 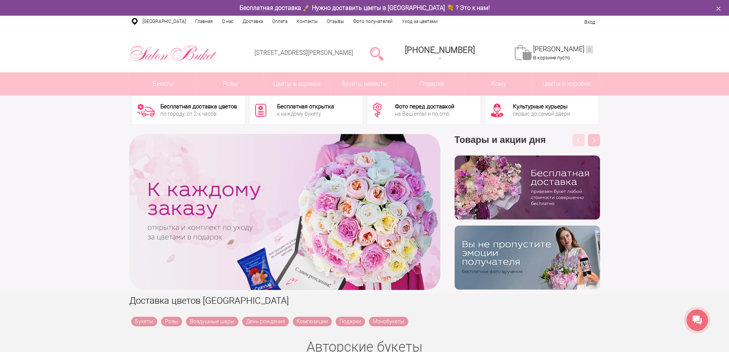 What do you see at coordinates (335, 21) in the screenshot?
I see `a: Отзывы` at bounding box center [335, 21].